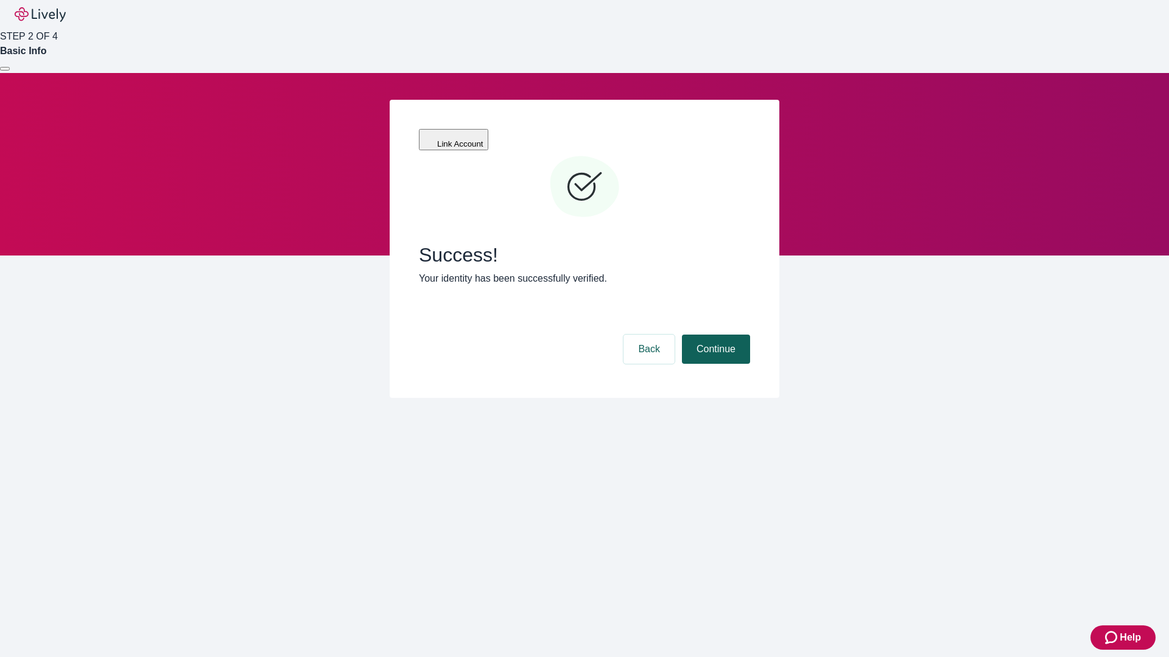  Describe the element at coordinates (716, 349) in the screenshot. I see `button: Continue` at that location.